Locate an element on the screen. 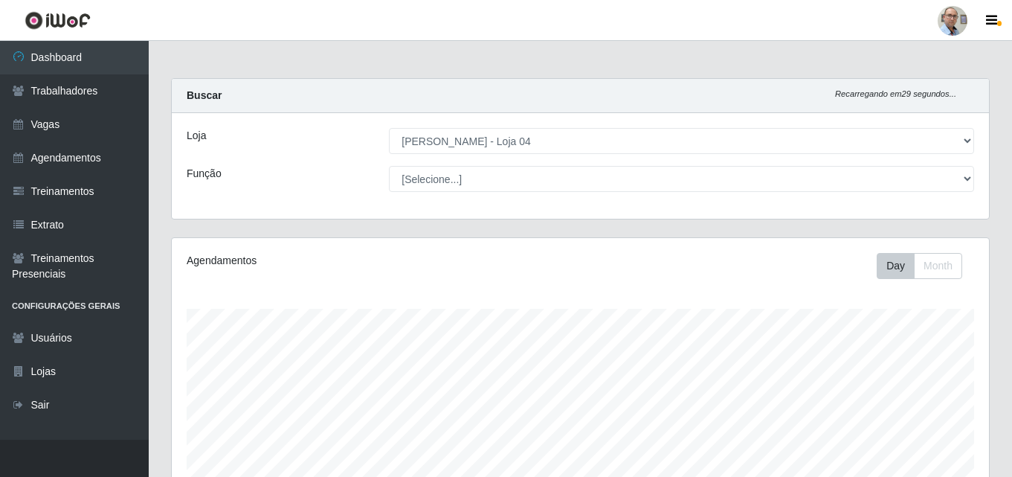 This screenshot has width=1012, height=477. div: First group is located at coordinates (919, 265).